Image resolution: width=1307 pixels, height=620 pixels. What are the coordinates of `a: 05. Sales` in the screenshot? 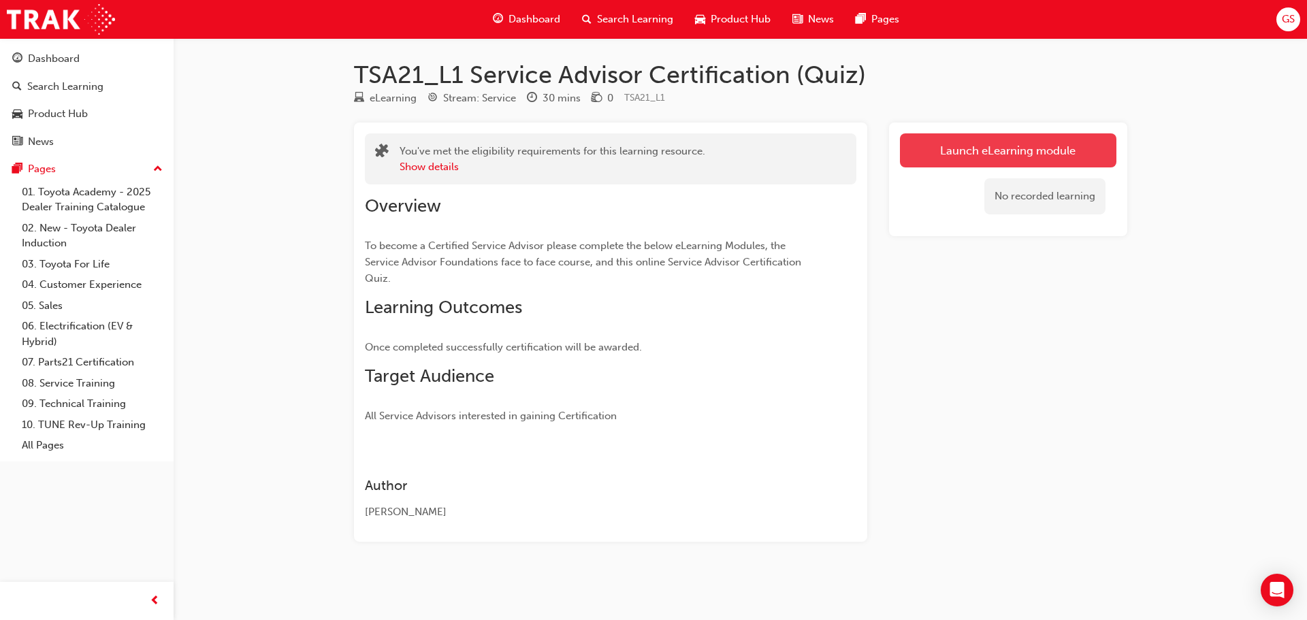 It's located at (92, 306).